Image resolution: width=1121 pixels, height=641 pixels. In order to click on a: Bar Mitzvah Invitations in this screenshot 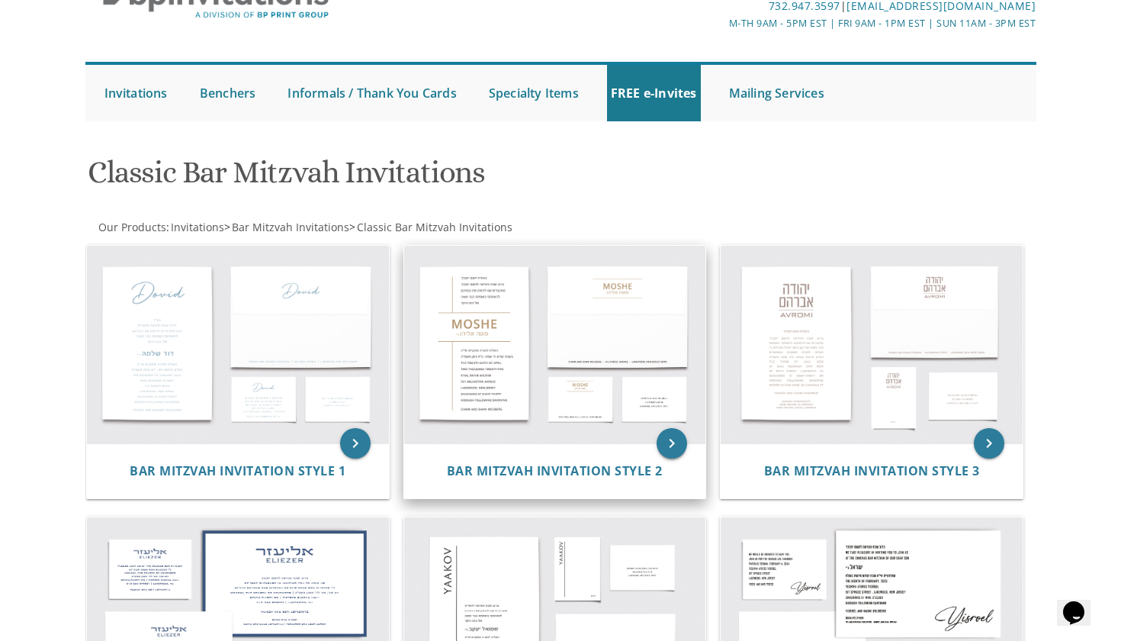, I will do `click(290, 227)`.